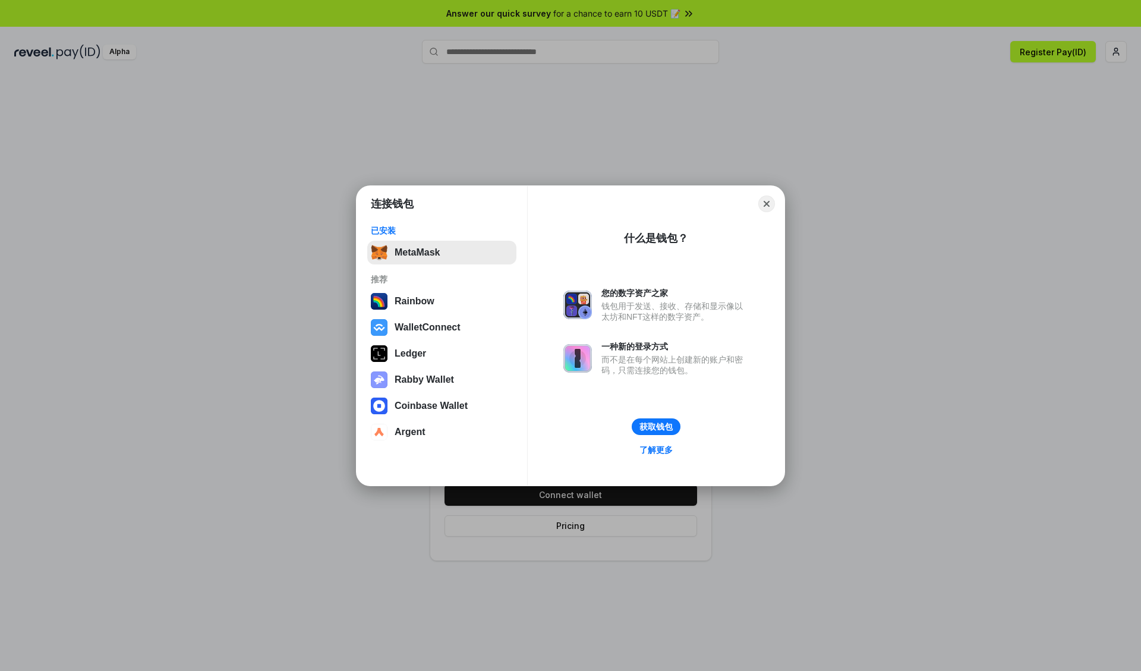 The image size is (1141, 671). Describe the element at coordinates (442, 432) in the screenshot. I see `button: Argent` at that location.